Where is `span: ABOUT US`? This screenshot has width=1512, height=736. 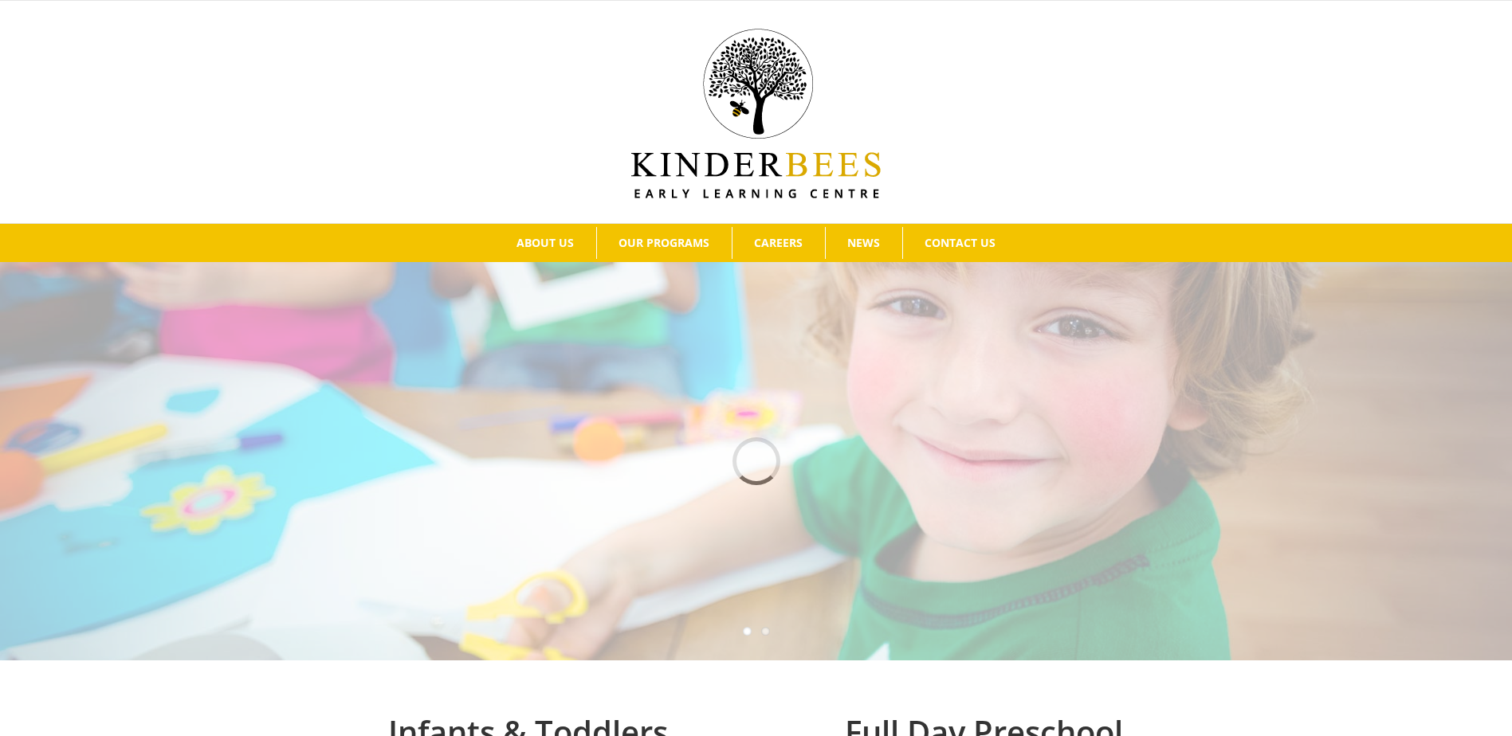
span: ABOUT US is located at coordinates (545, 243).